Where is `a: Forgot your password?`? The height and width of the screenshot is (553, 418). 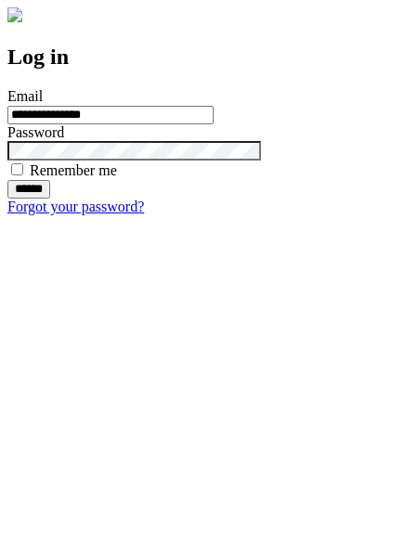 a: Forgot your password? is located at coordinates (75, 206).